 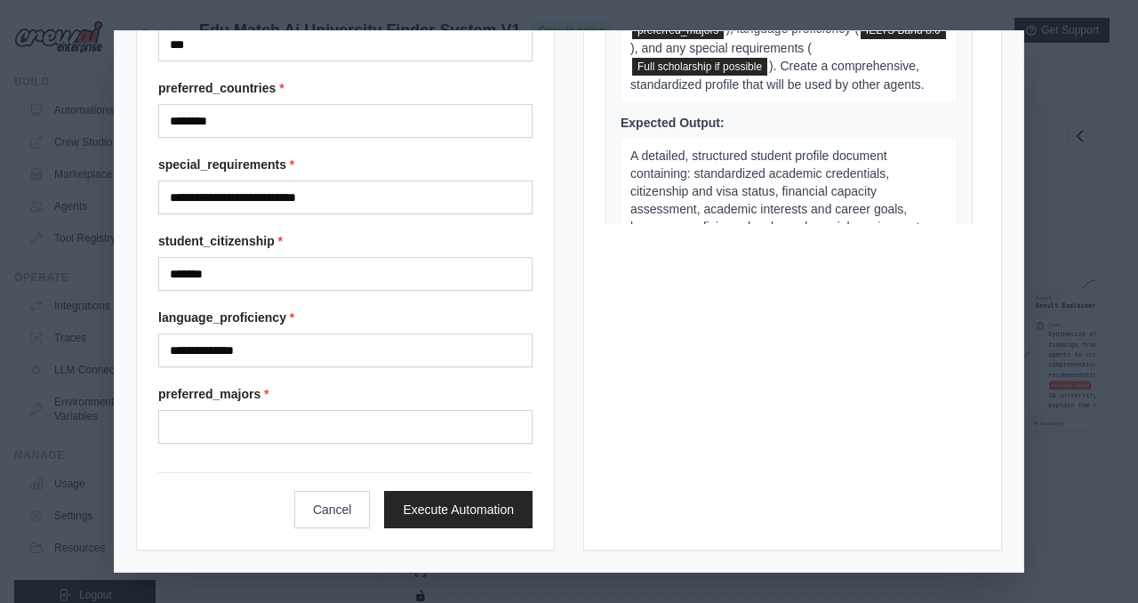 I want to click on span: A detailed, structured student profile document containing: standardized academic credentials, ci..., so click(x=785, y=209).